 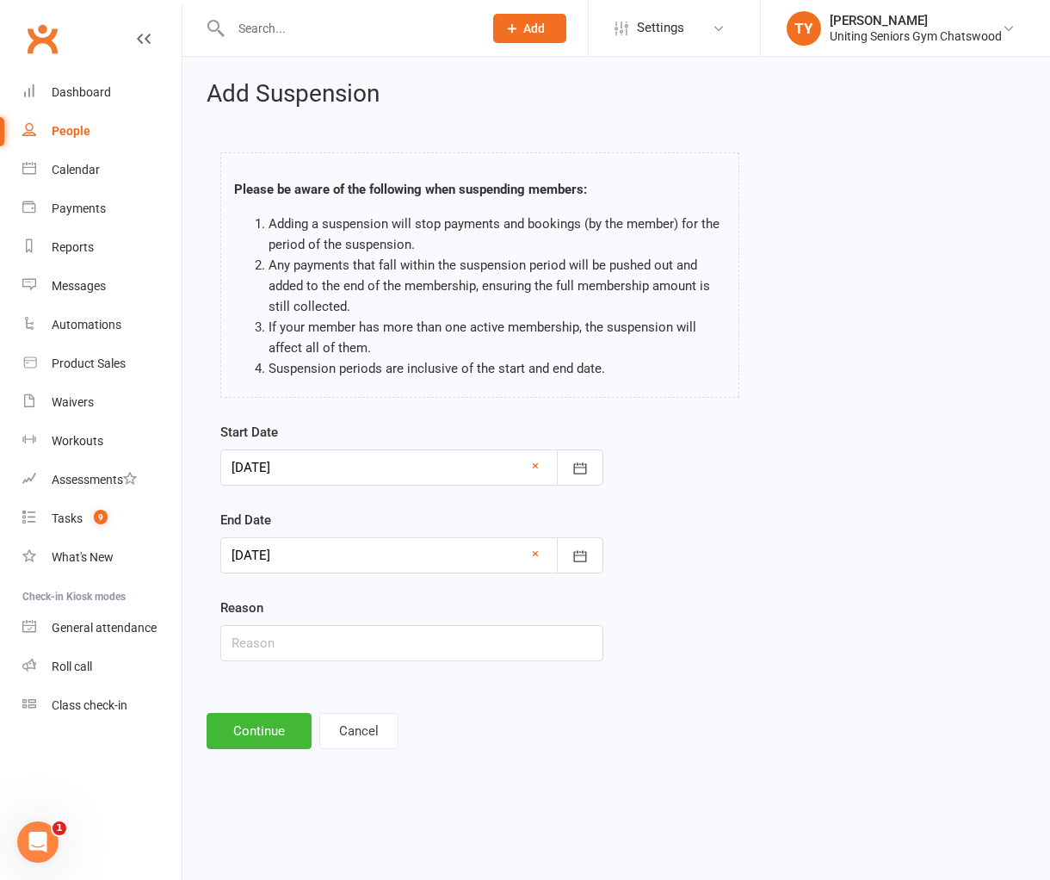 I want to click on div: Class check-in, so click(x=90, y=705).